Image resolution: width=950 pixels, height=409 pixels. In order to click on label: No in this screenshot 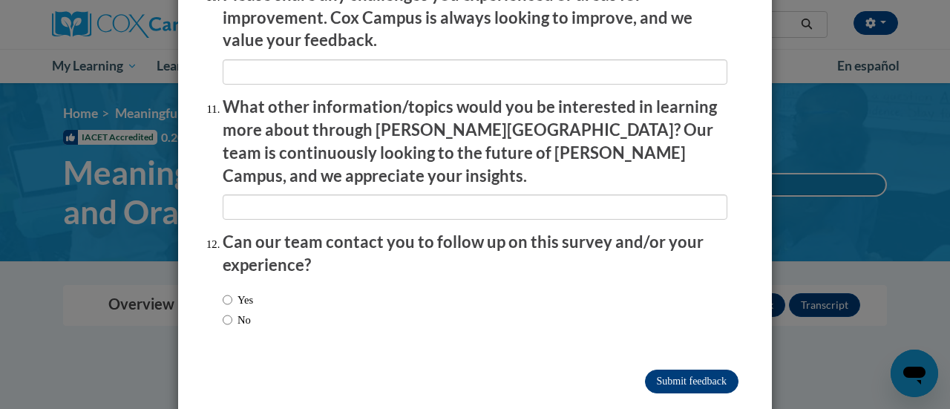, I will do `click(237, 320)`.